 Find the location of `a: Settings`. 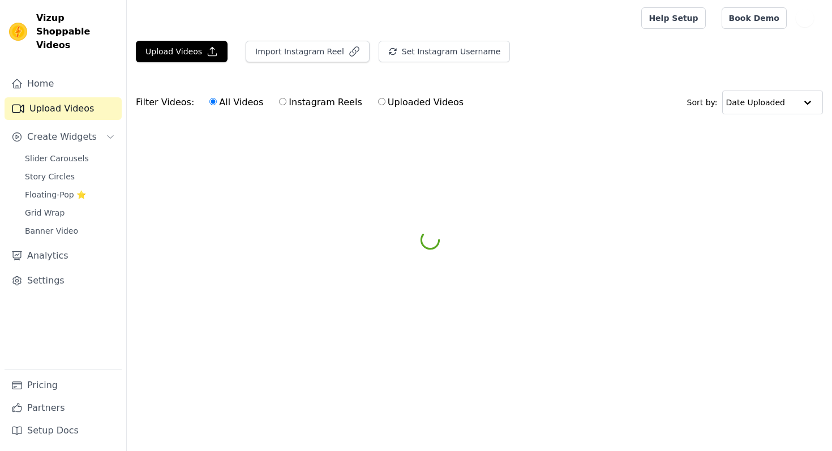

a: Settings is located at coordinates (63, 281).